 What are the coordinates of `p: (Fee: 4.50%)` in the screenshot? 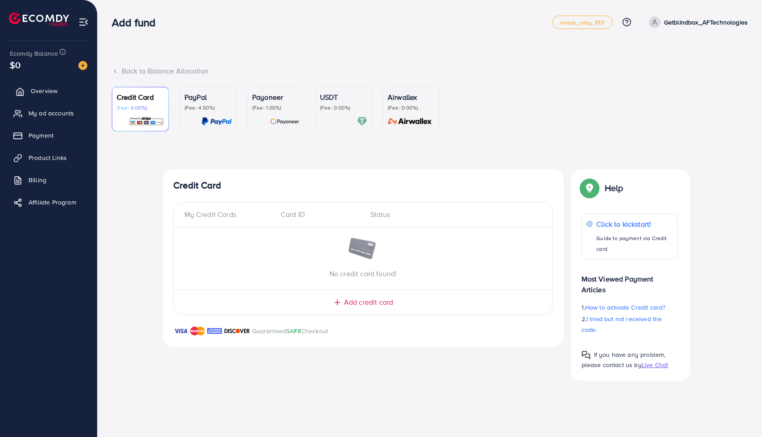 It's located at (208, 108).